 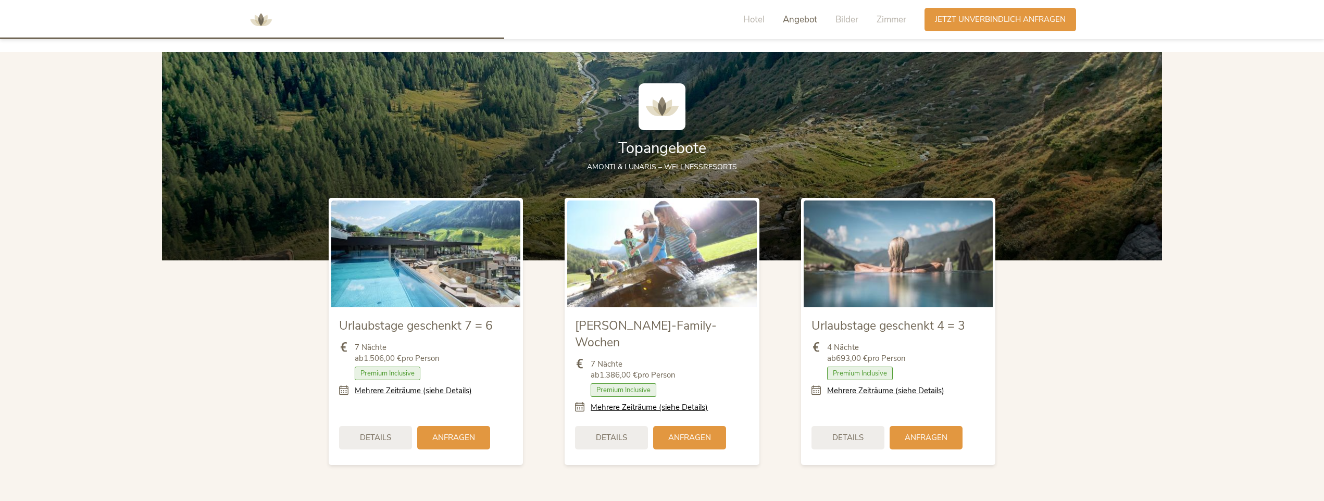 What do you see at coordinates (261, 19) in the screenshot?
I see `a: AMONTI & LUNARIS Wellnessresort` at bounding box center [261, 19].